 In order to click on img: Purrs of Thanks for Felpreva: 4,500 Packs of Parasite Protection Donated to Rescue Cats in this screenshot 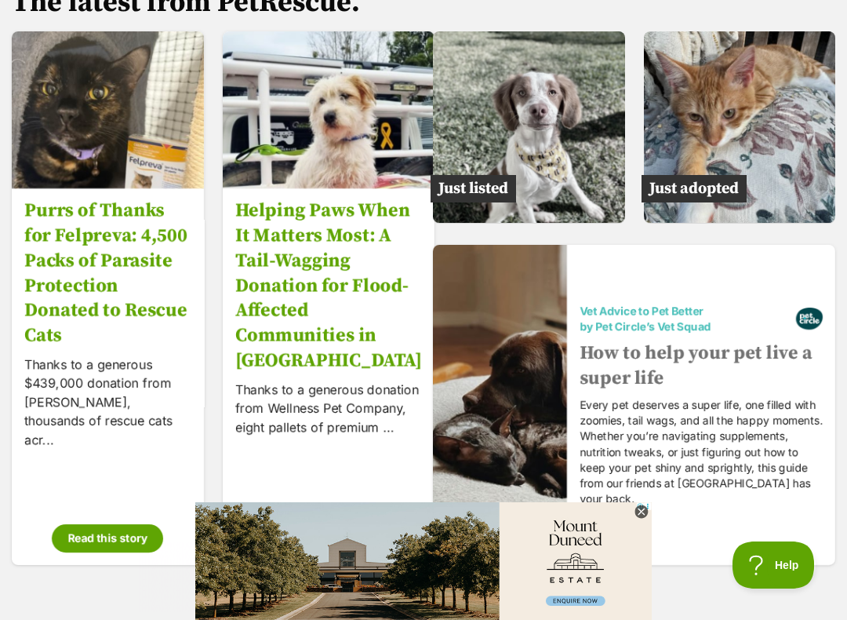, I will do `click(107, 109)`.